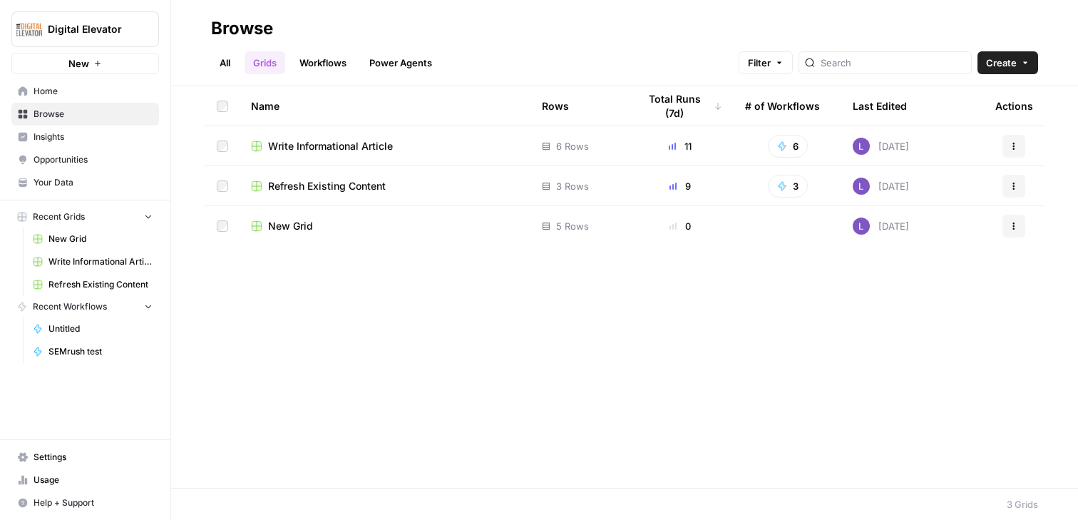  What do you see at coordinates (93, 457) in the screenshot?
I see `span: Settings` at bounding box center [93, 457].